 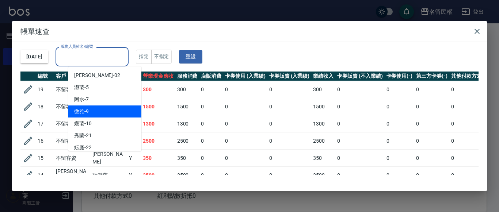 I want to click on th: 第三方卡券(-), so click(x=432, y=76).